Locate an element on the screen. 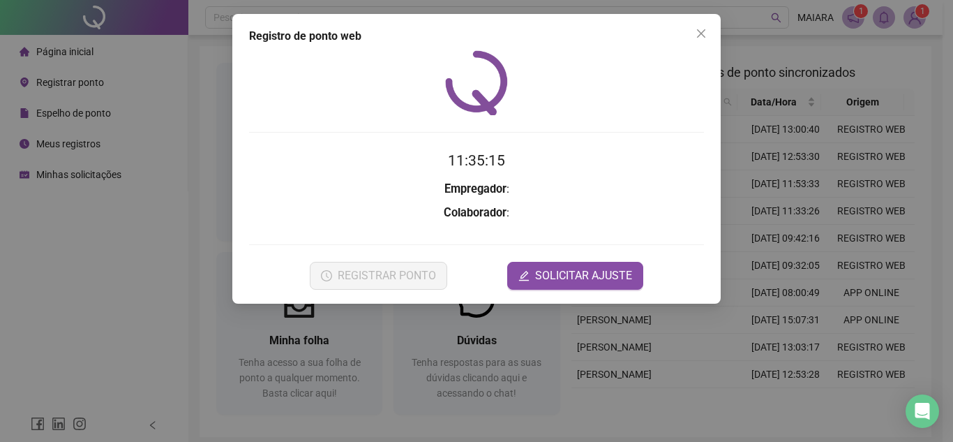  div: Open Intercom Messenger is located at coordinates (922, 411).